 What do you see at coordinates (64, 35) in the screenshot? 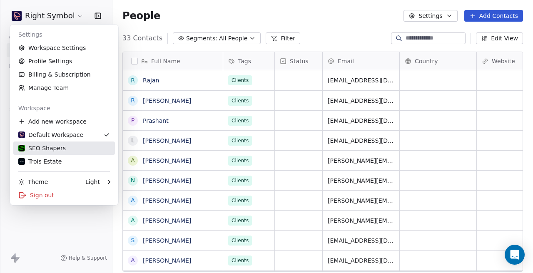
I see `div: Settings` at bounding box center [64, 35].